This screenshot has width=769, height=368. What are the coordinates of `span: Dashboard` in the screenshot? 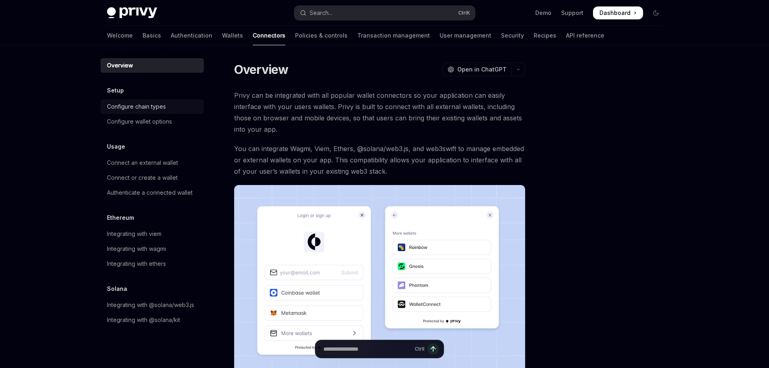 It's located at (615, 13).